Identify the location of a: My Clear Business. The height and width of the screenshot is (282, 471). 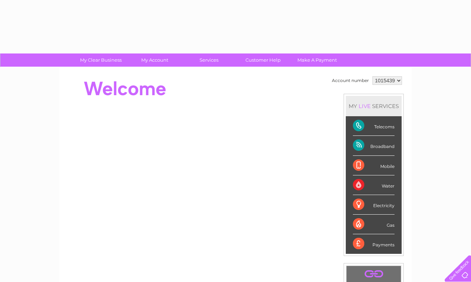
(101, 60).